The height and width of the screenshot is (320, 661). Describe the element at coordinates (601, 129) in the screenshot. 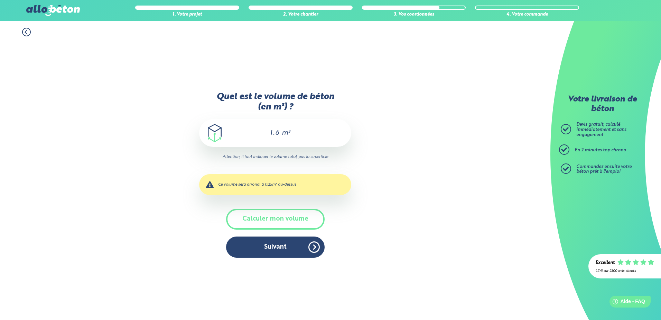

I see `span: Devis gratuit, calculé immédiatement et sans engagement` at that location.